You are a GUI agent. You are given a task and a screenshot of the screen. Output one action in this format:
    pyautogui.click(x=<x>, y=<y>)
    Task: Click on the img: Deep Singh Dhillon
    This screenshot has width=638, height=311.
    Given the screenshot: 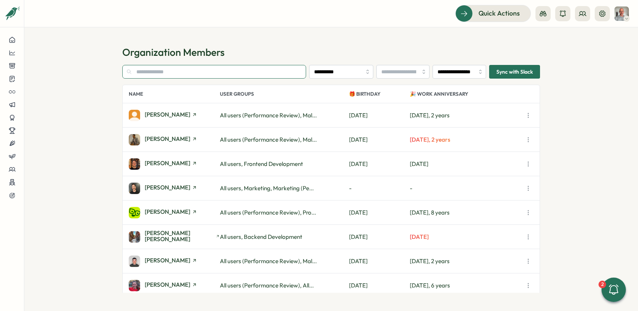 What is the action you would take?
    pyautogui.click(x=134, y=237)
    